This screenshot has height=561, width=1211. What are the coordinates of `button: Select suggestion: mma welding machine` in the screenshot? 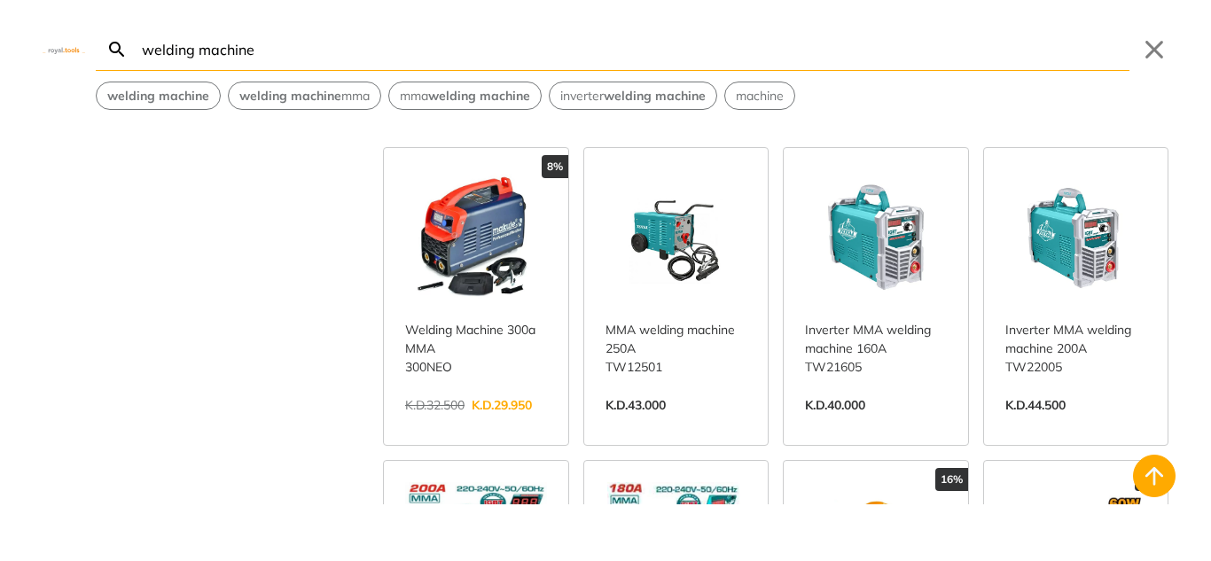 It's located at (465, 96).